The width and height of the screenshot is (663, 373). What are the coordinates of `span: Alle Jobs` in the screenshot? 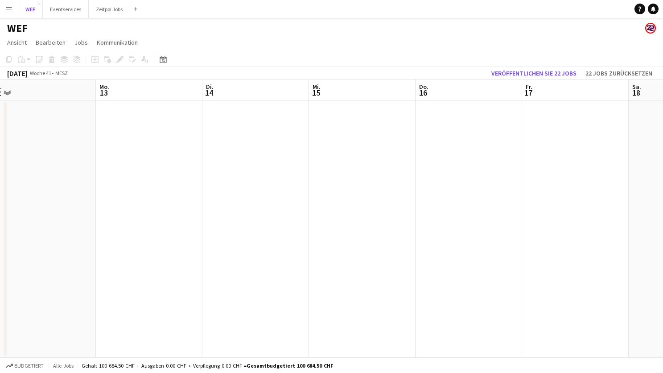 It's located at (63, 365).